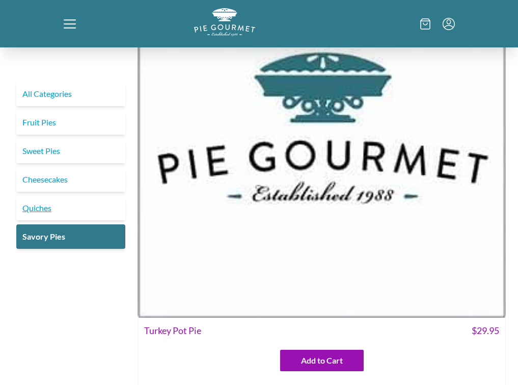 Image resolution: width=518 pixels, height=385 pixels. What do you see at coordinates (71, 94) in the screenshot?
I see `a: All Categories` at bounding box center [71, 94].